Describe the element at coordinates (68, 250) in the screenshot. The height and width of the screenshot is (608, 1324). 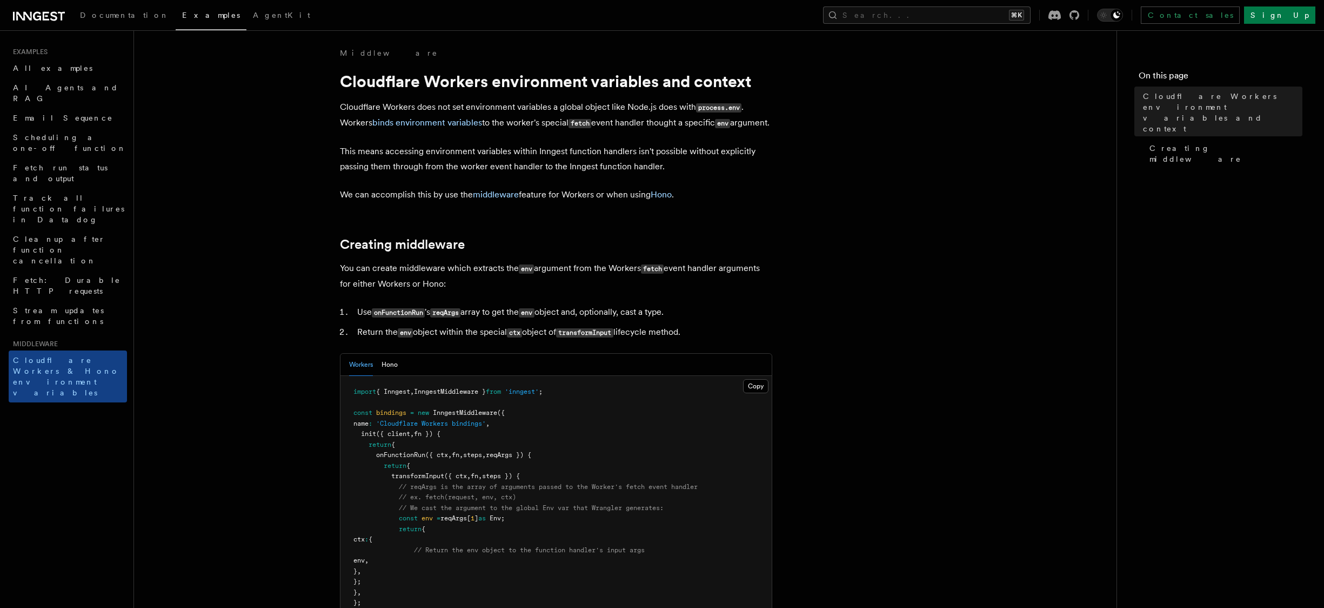
I see `a: Cleanup after function cancellation` at that location.